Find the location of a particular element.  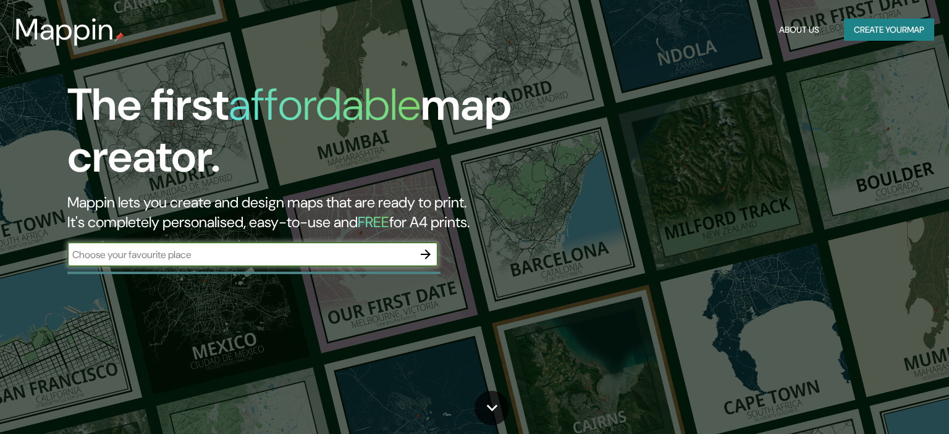

h2: Mappin lets you create and design maps that are ready to print. It's completely personalised, eas... is located at coordinates (305, 213).